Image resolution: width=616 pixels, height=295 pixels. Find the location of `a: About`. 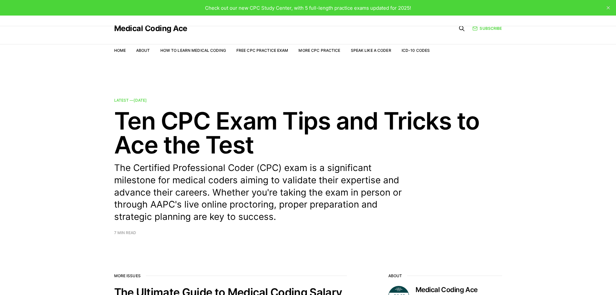

a: About is located at coordinates (143, 50).